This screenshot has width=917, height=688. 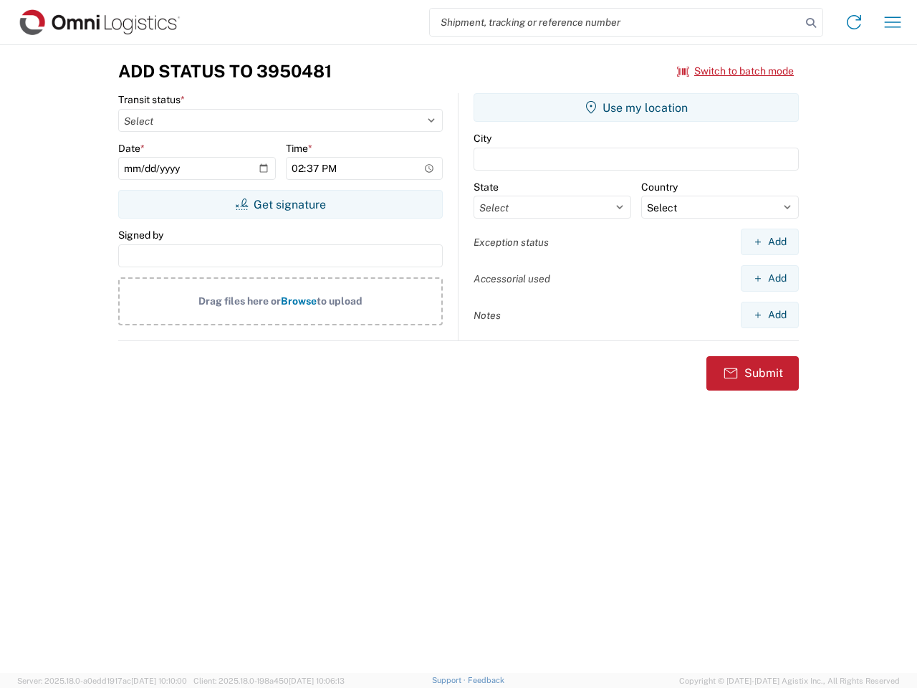 What do you see at coordinates (636, 107) in the screenshot?
I see `button: Use my location` at bounding box center [636, 107].